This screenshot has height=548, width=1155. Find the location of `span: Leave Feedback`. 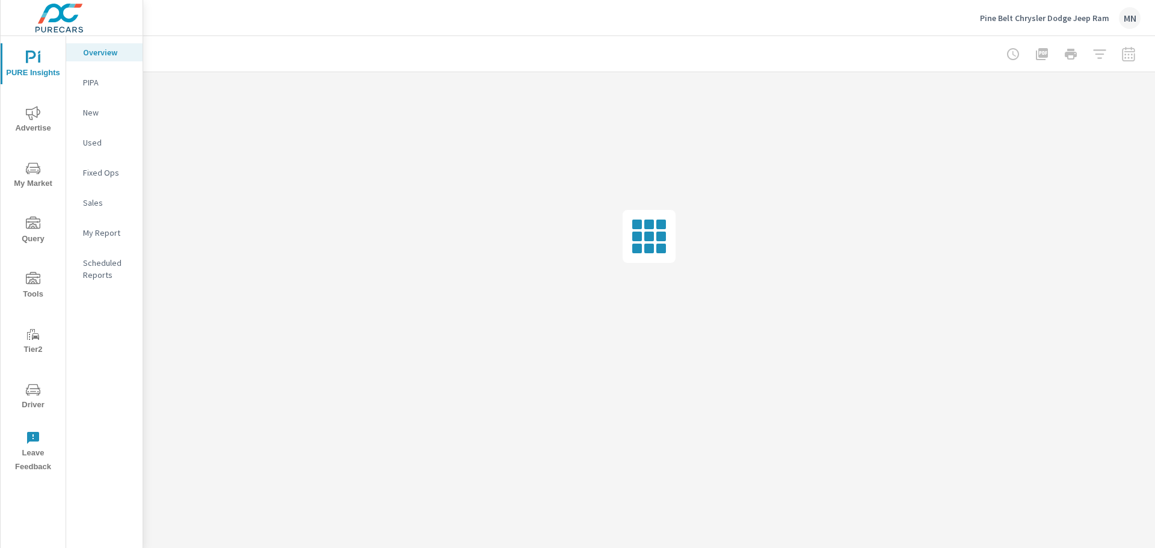

span: Leave Feedback is located at coordinates (33, 453).